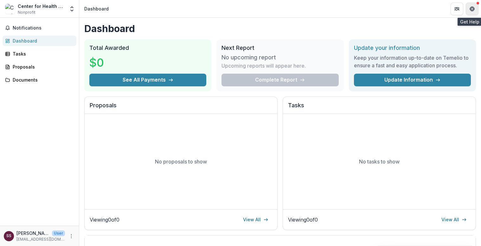  I want to click on nav: breadcrumb, so click(96, 9).